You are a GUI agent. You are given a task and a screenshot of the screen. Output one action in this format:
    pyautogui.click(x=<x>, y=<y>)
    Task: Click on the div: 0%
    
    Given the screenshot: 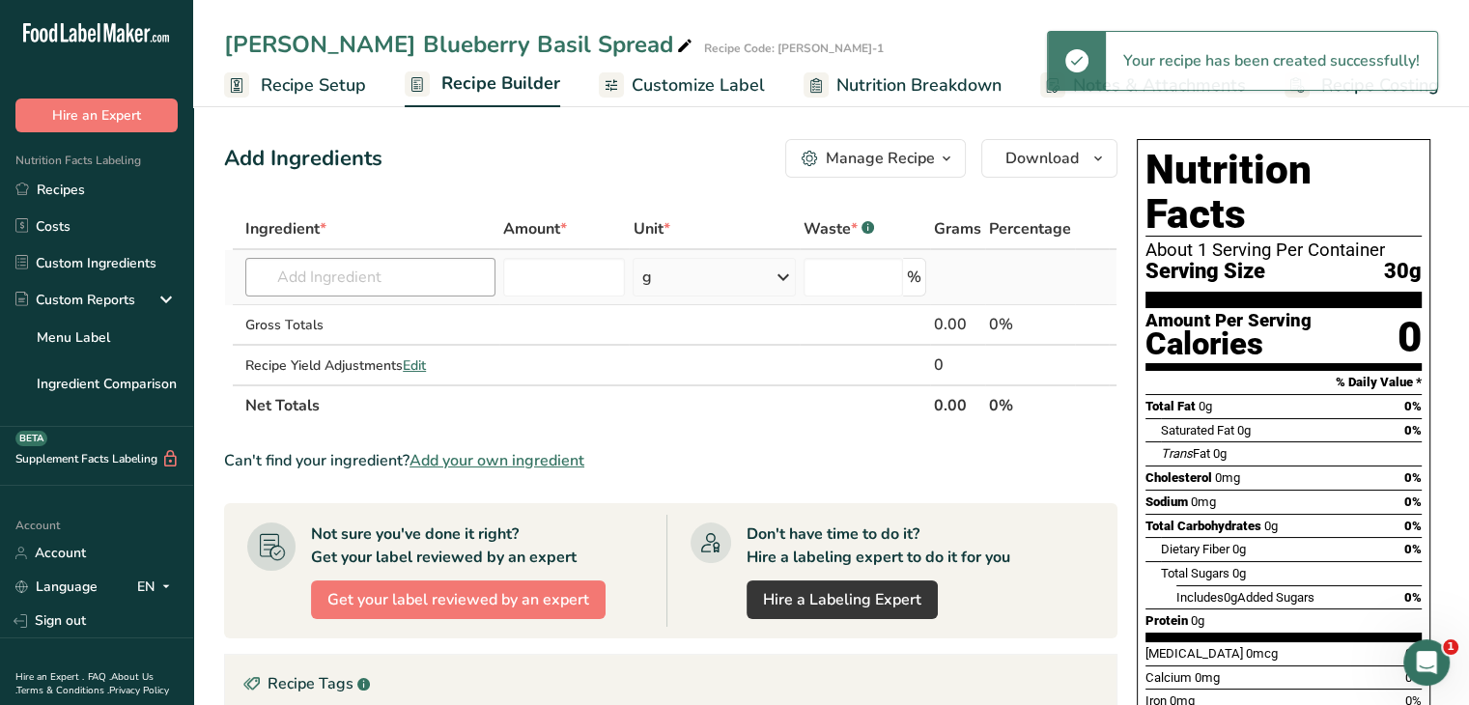 What is the action you would take?
    pyautogui.click(x=1030, y=325)
    